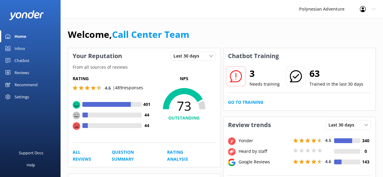  What do you see at coordinates (249, 125) in the screenshot?
I see `h3: Review trends` at bounding box center [249, 125].